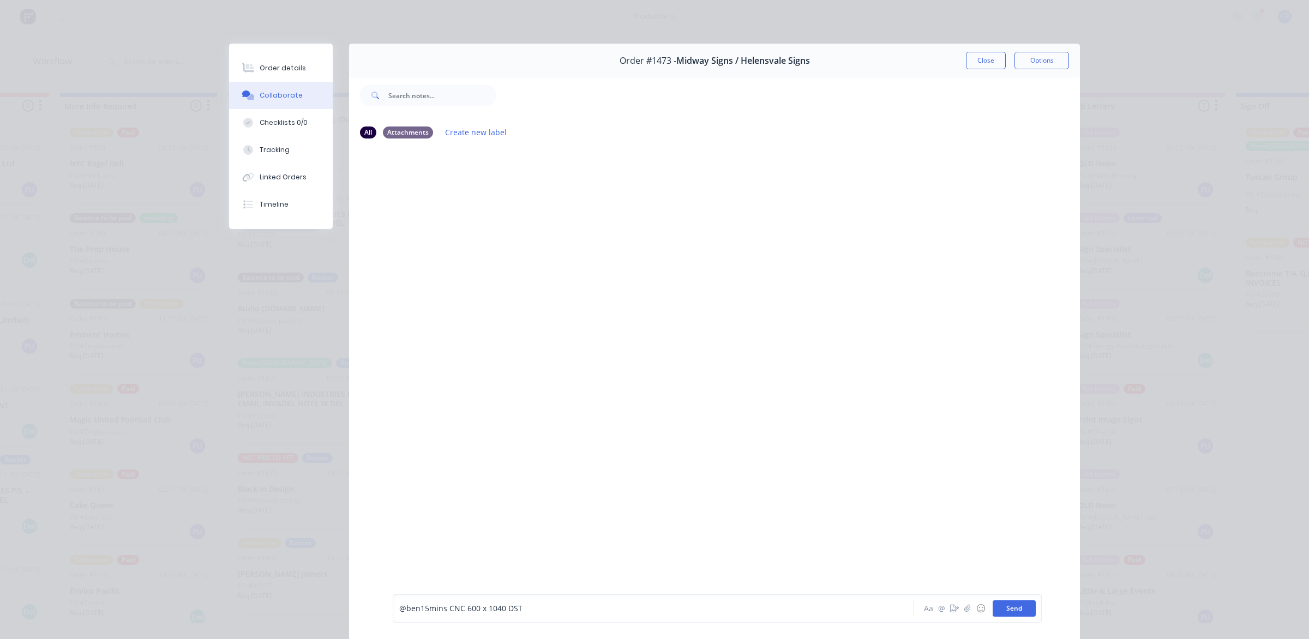 This screenshot has height=639, width=1309. Describe the element at coordinates (1042, 61) in the screenshot. I see `button: Options` at that location.